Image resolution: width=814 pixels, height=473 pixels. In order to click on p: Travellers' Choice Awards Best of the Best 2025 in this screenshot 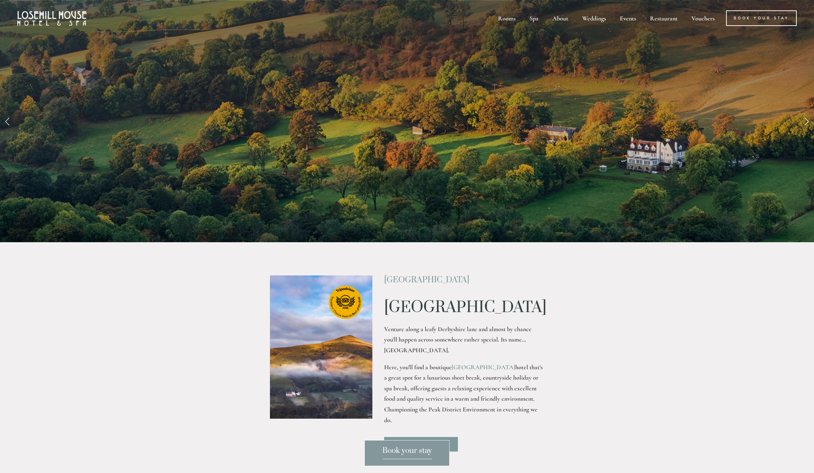, I will do `click(407, 134)`.